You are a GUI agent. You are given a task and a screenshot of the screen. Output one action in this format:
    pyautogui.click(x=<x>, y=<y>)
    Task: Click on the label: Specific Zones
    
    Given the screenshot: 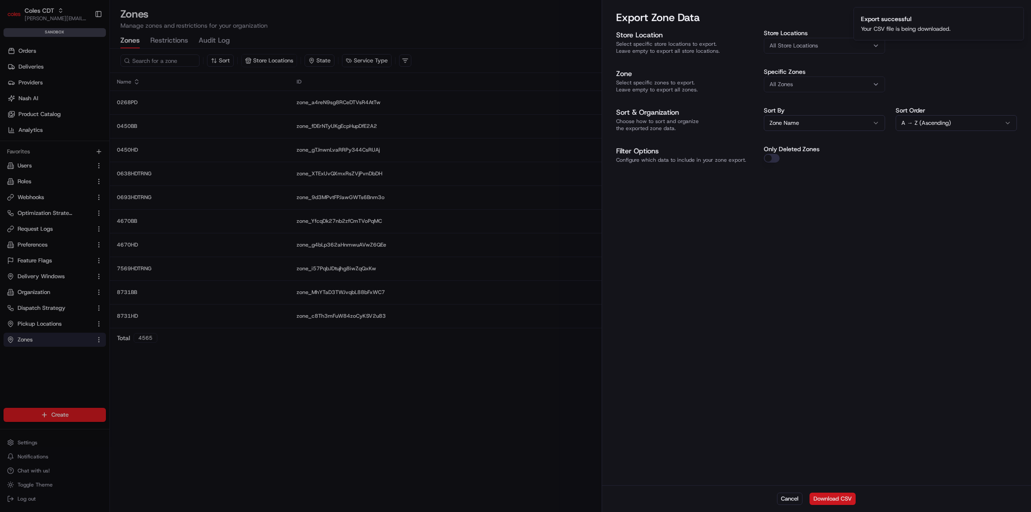 What is the action you would take?
    pyautogui.click(x=825, y=72)
    